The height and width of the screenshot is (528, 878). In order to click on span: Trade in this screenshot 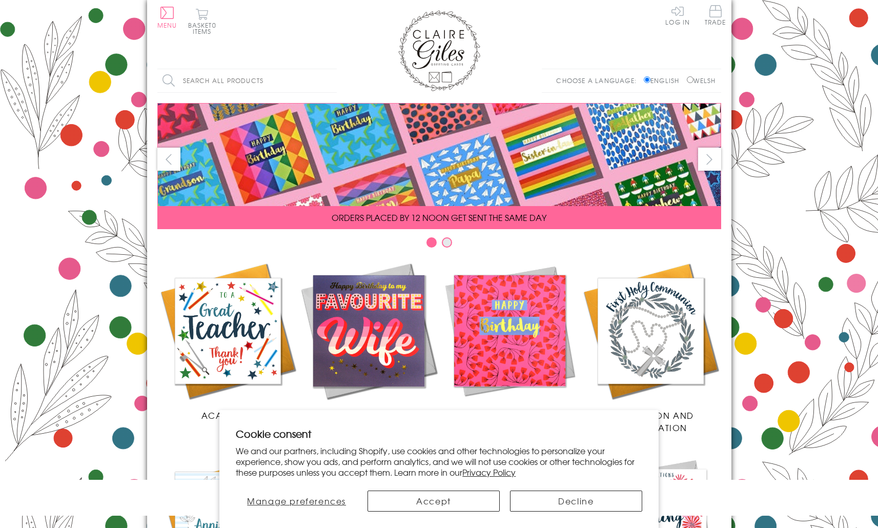, I will do `click(715, 15)`.